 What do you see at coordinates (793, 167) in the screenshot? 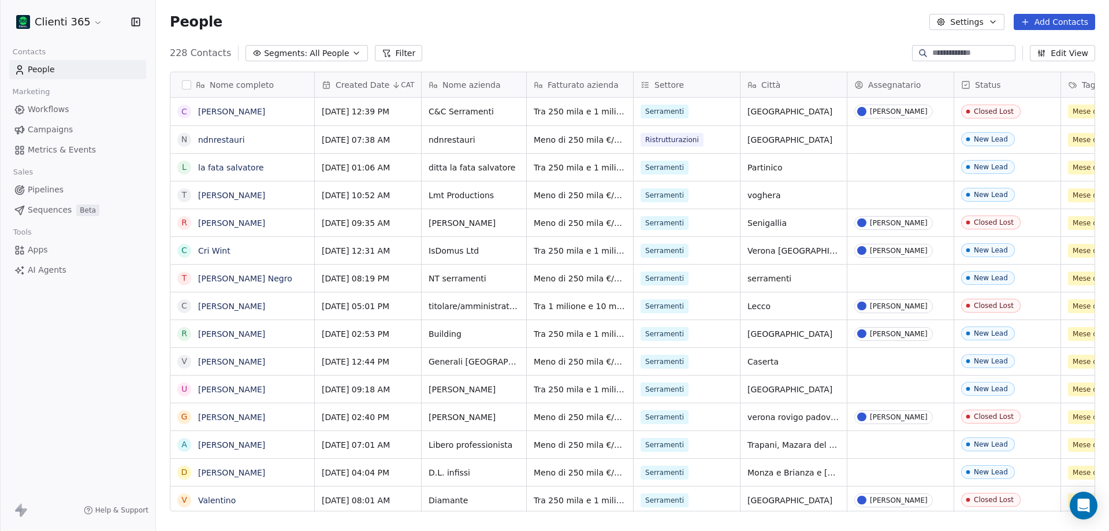
I see `span: Partinico` at bounding box center [793, 167].